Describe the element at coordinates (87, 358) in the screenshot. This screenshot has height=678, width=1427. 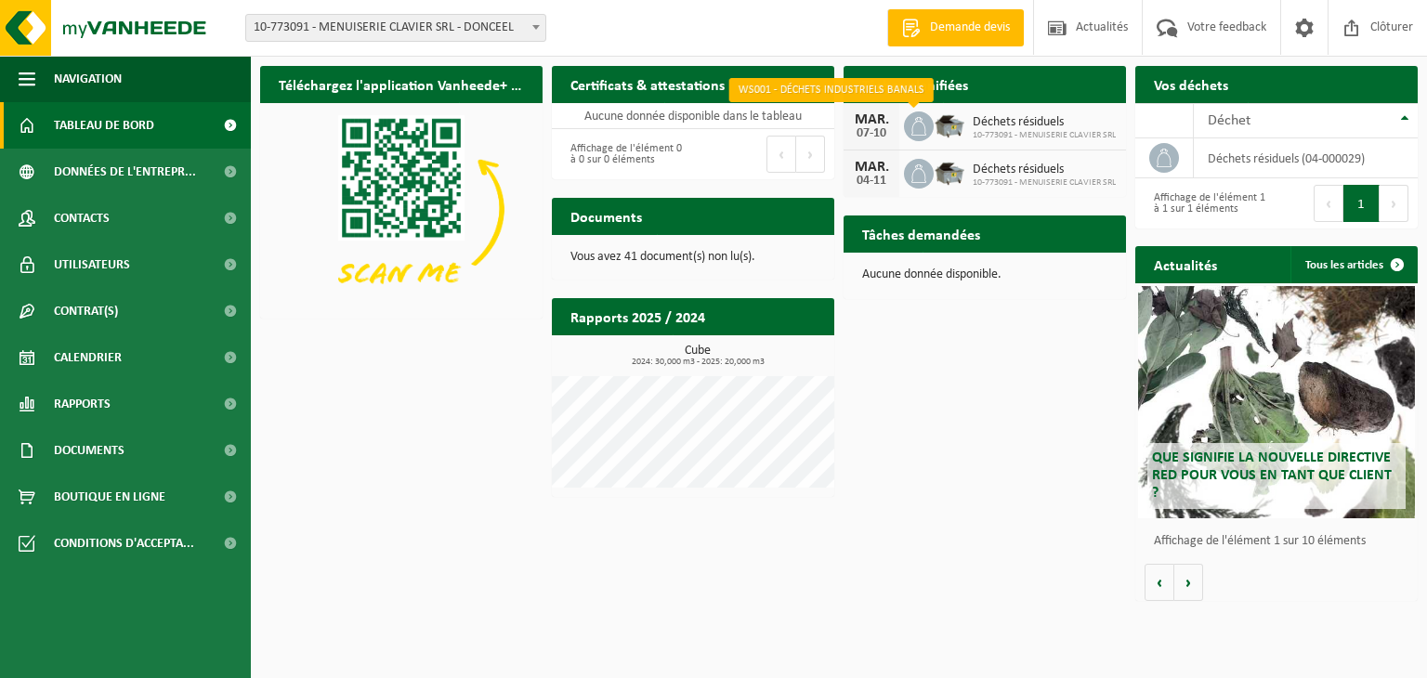
I see `span: Calendrier` at that location.